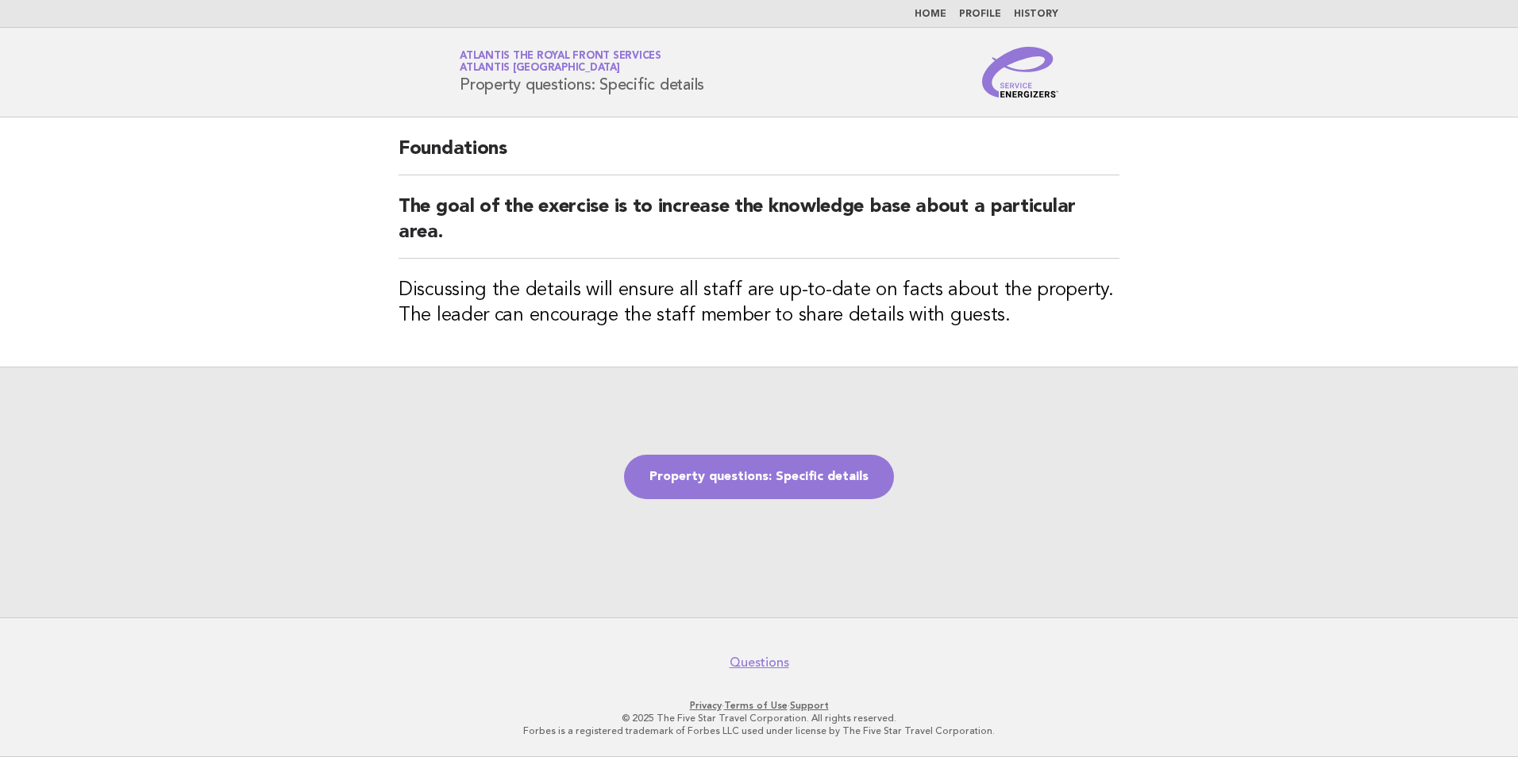 This screenshot has height=757, width=1518. I want to click on h3: Discussing the details will ensure all staff are up-to-date on facts about the property. The lead..., so click(759, 303).